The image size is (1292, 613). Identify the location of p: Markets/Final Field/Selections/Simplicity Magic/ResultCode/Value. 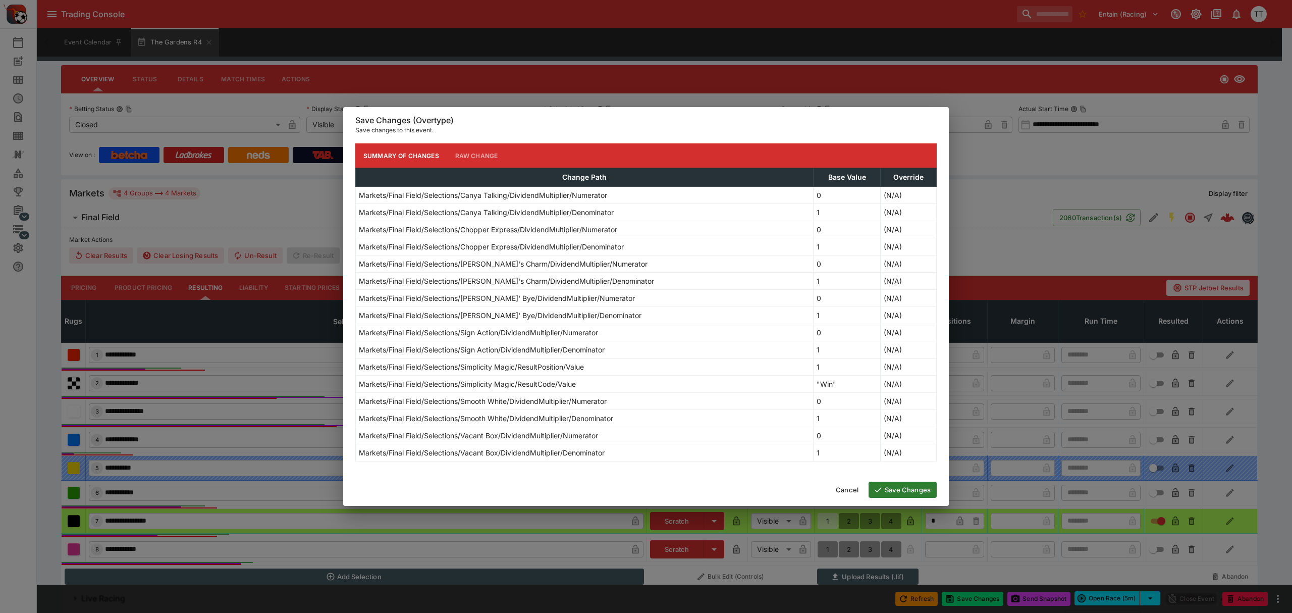
(467, 383).